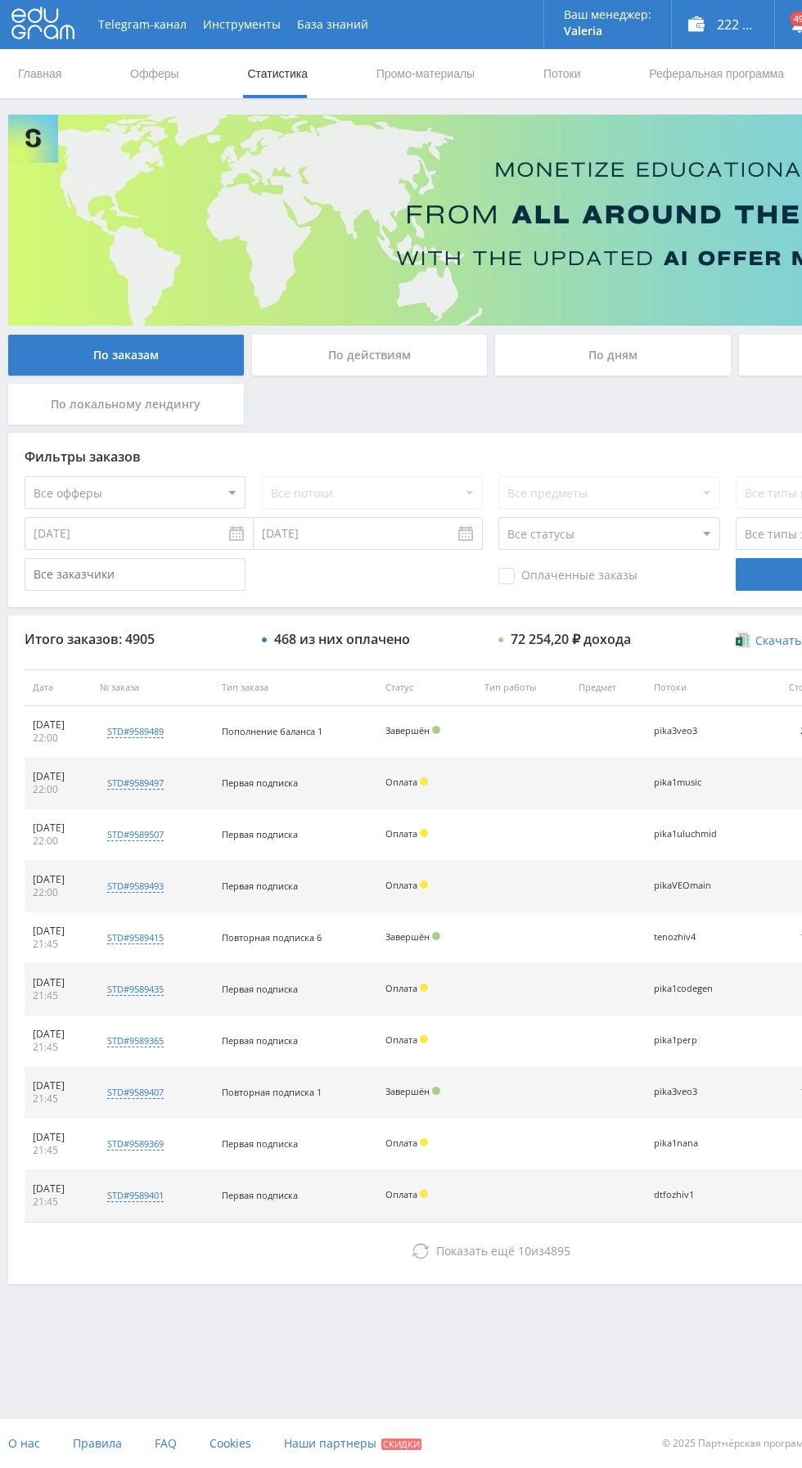 The height and width of the screenshot is (1468, 802). What do you see at coordinates (613, 355) in the screenshot?
I see `div: По дням` at bounding box center [613, 355].